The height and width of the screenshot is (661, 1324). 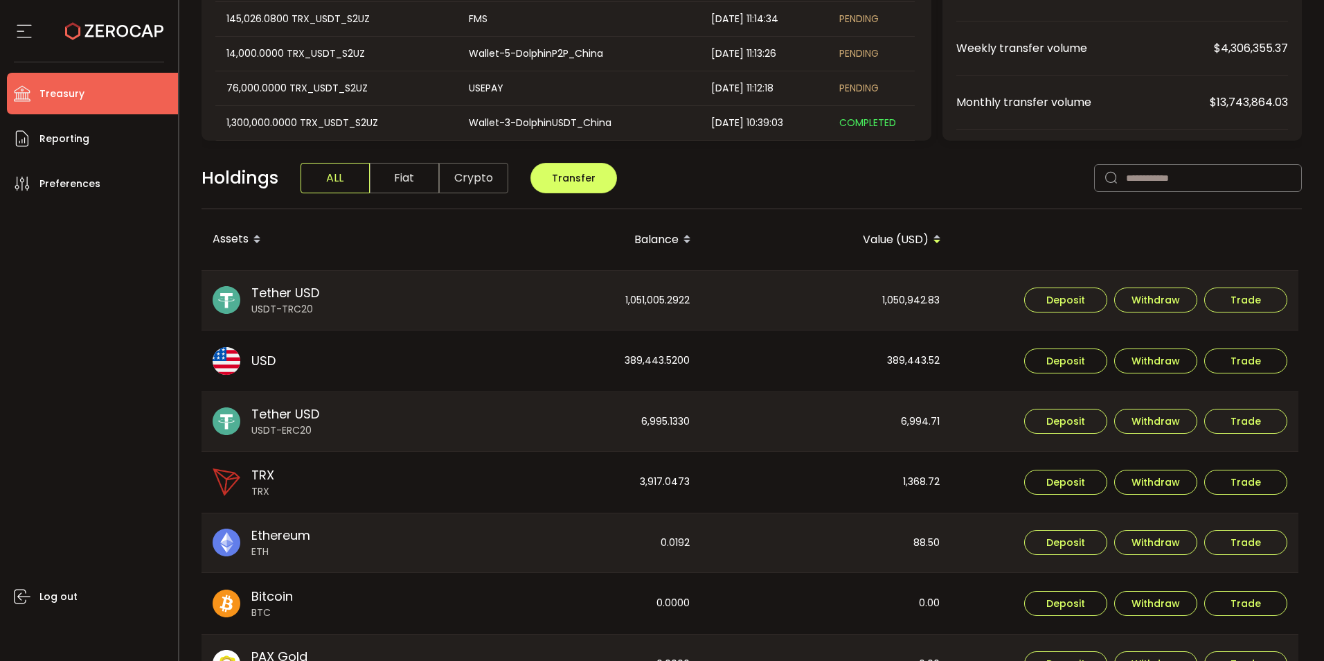 I want to click on div: 0.0192, so click(x=576, y=543).